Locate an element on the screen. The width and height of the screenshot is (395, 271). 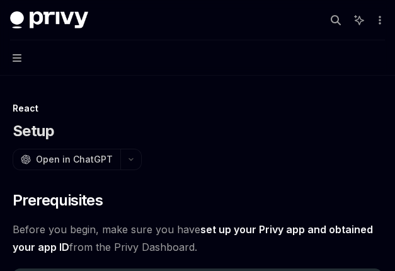
h1: Setup is located at coordinates (33, 131).